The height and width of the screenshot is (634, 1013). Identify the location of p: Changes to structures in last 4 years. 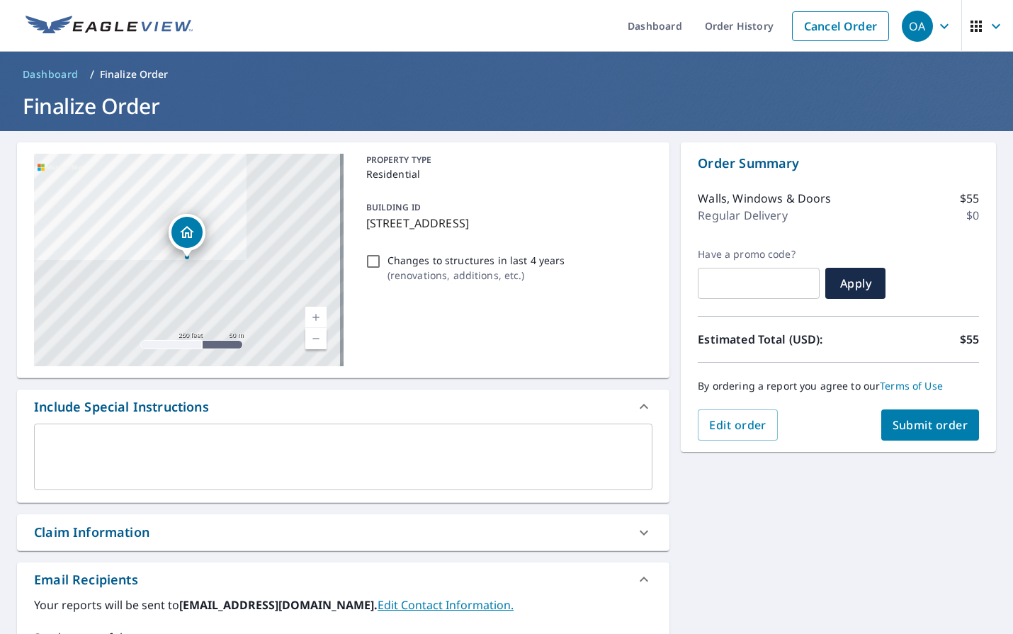
(476, 260).